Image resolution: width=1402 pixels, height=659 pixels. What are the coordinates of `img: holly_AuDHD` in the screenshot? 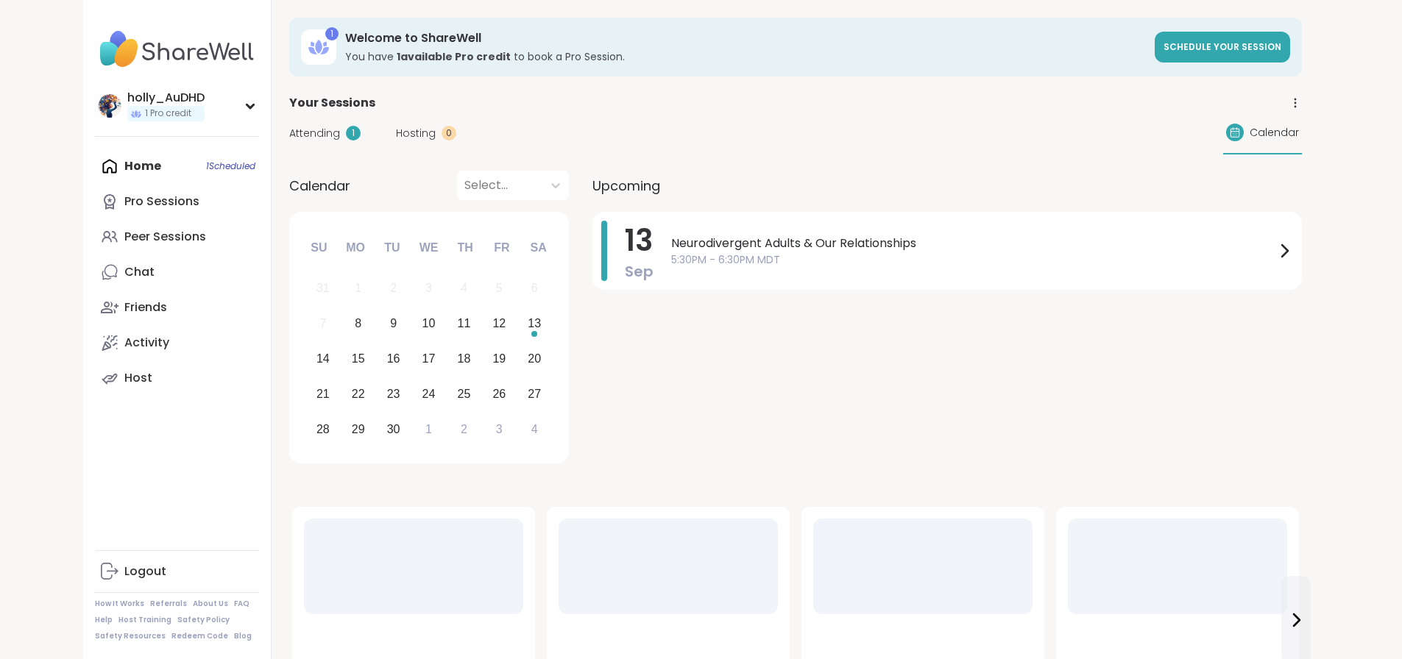 It's located at (110, 106).